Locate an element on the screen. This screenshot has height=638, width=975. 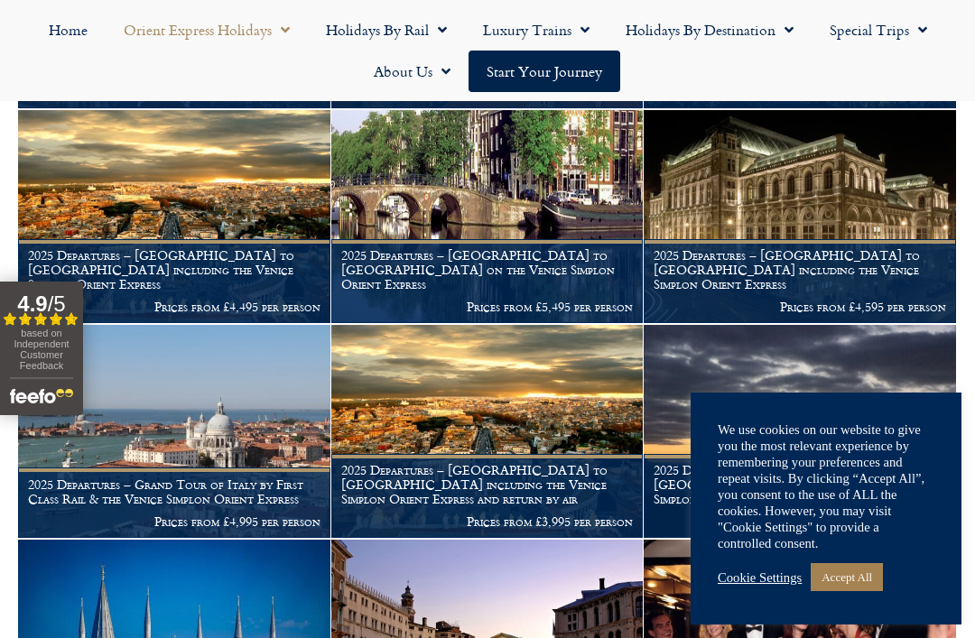
p: Prices from £5,495 per person is located at coordinates (487, 307).